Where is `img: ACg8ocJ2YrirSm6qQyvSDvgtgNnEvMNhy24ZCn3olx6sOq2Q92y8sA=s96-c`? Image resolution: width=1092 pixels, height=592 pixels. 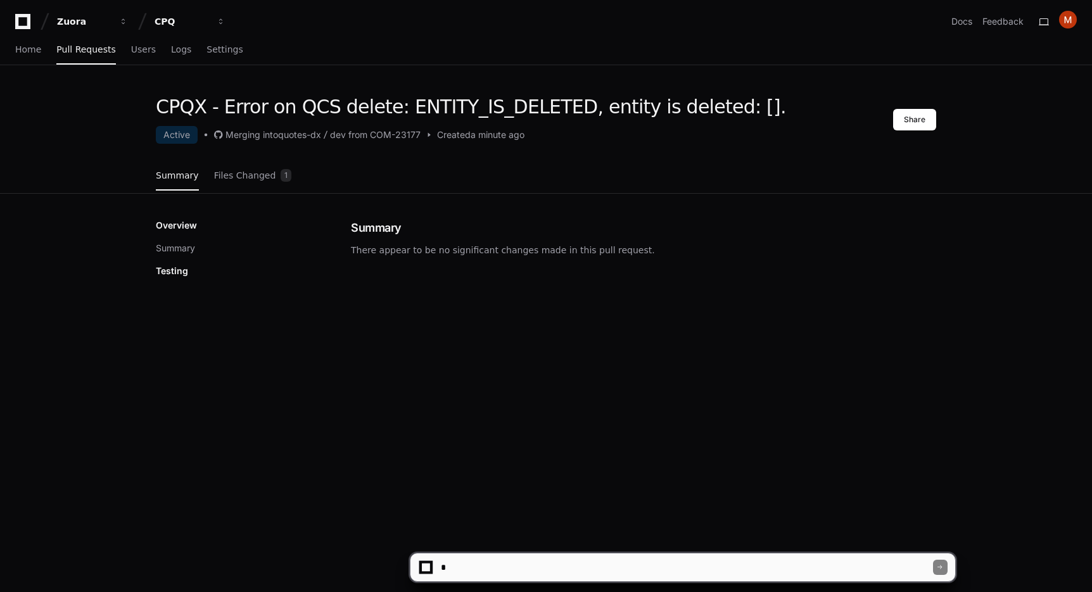 img: ACg8ocJ2YrirSm6qQyvSDvgtgNnEvMNhy24ZCn3olx6sOq2Q92y8sA=s96-c is located at coordinates (1068, 20).